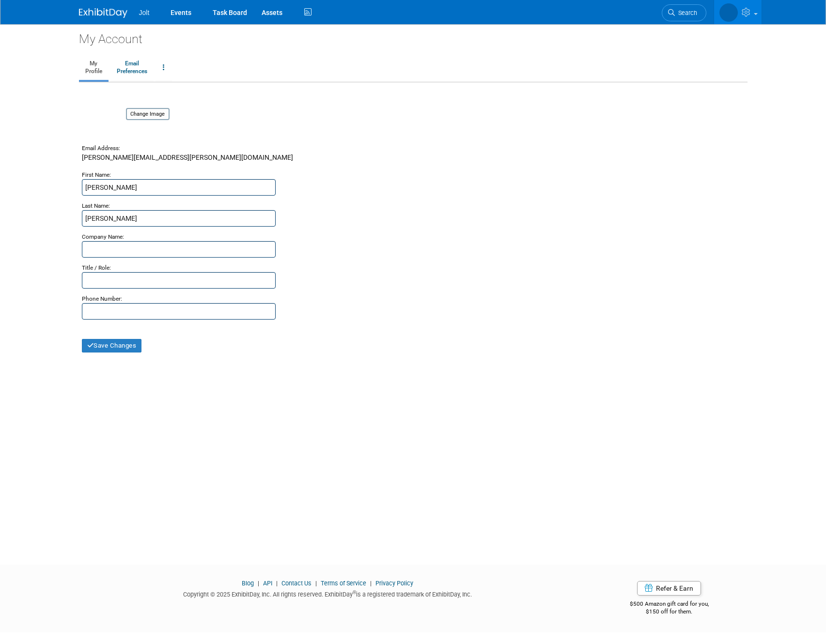 This screenshot has width=826, height=643. What do you see at coordinates (93, 68) in the screenshot?
I see `a: MyProfile` at bounding box center [93, 68].